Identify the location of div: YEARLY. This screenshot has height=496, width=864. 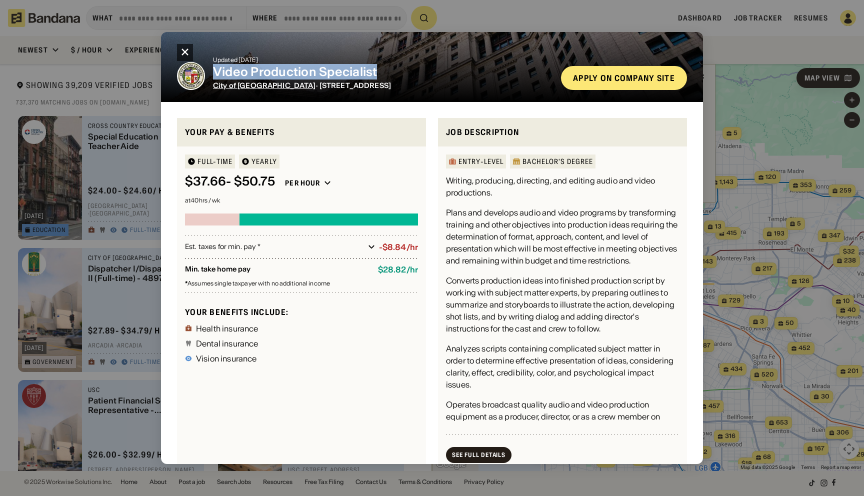
(264, 161).